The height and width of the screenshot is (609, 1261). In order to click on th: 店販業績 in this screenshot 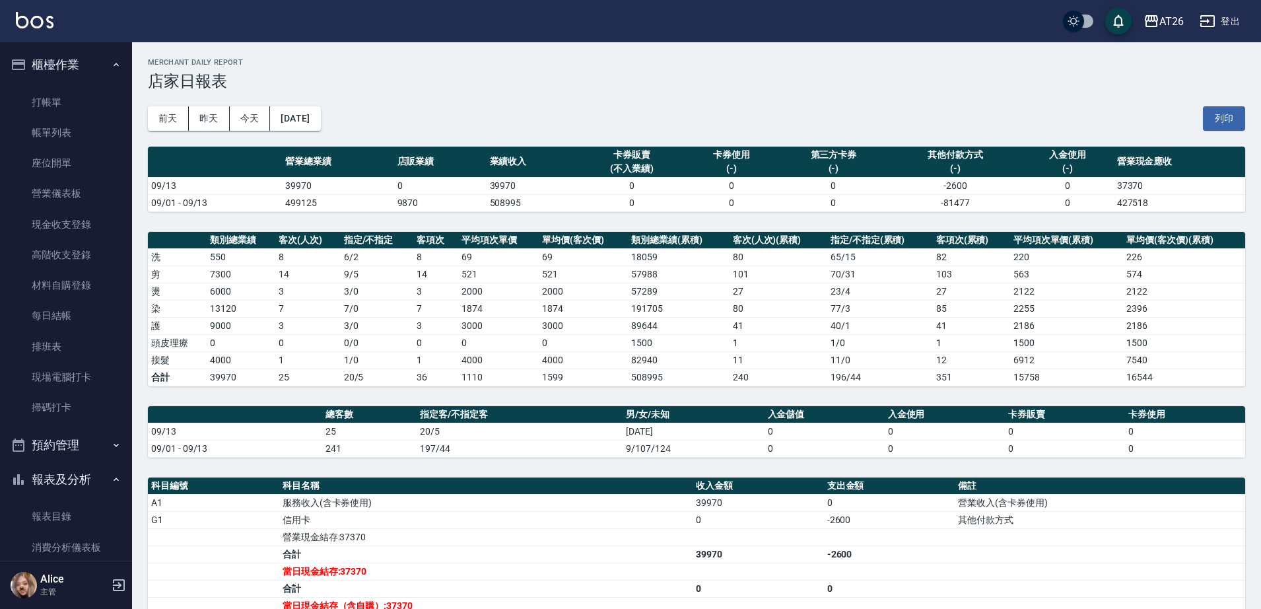, I will do `click(440, 162)`.